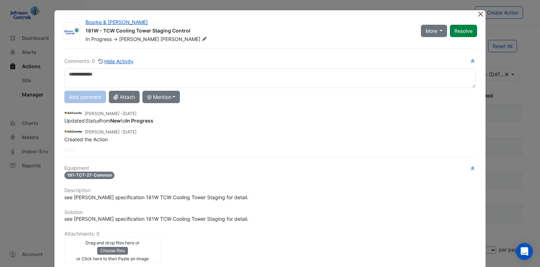  I want to click on button: Attach, so click(124, 97).